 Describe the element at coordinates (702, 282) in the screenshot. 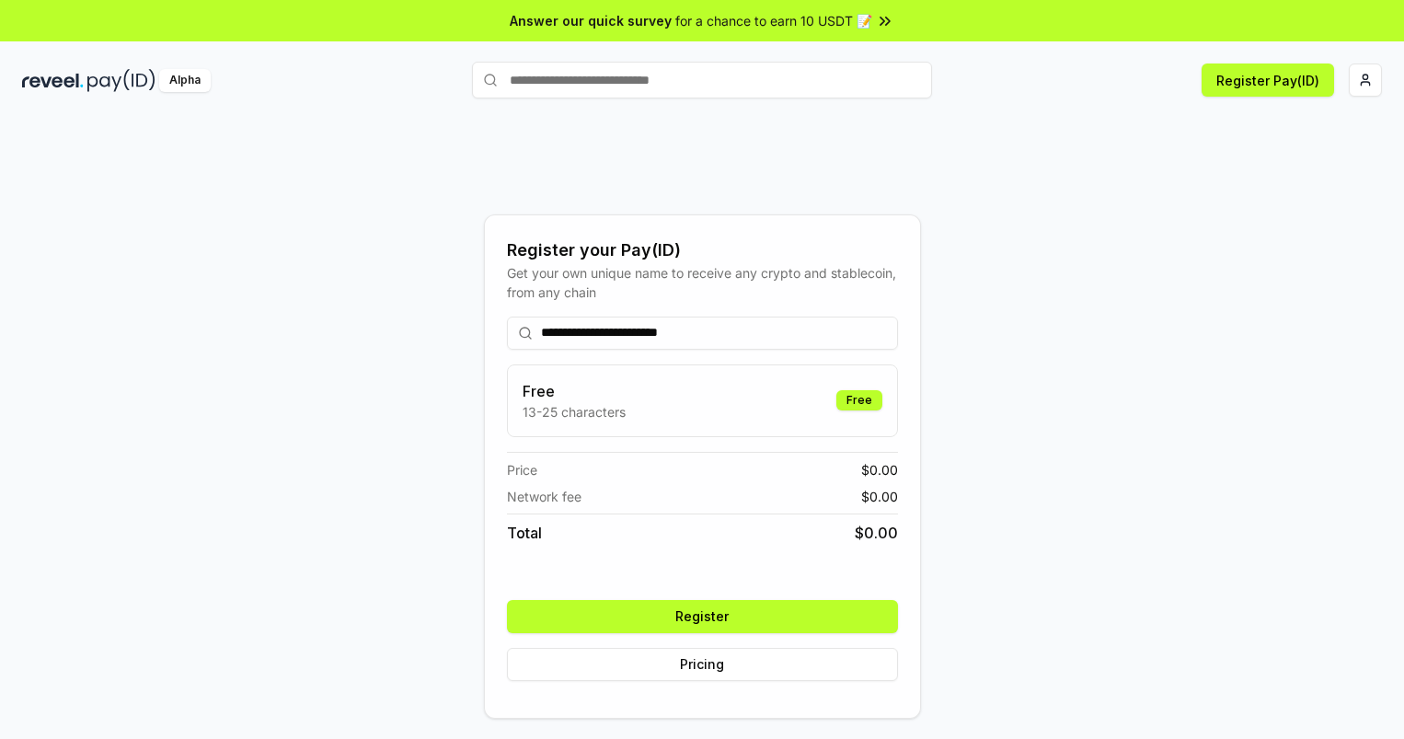

I see `div: Get your own unique name to receive any crypto and stablecoin, from any chain` at that location.